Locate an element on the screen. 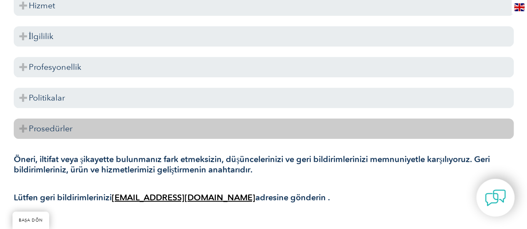  font: İlgililik is located at coordinates (41, 36).